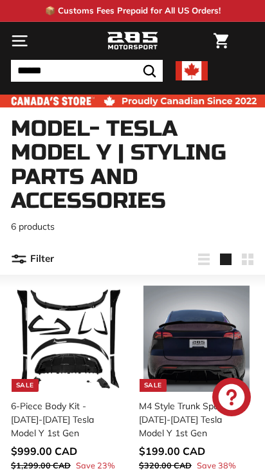 This screenshot has height=471, width=265. Describe the element at coordinates (87, 71) in the screenshot. I see `input: Search` at that location.